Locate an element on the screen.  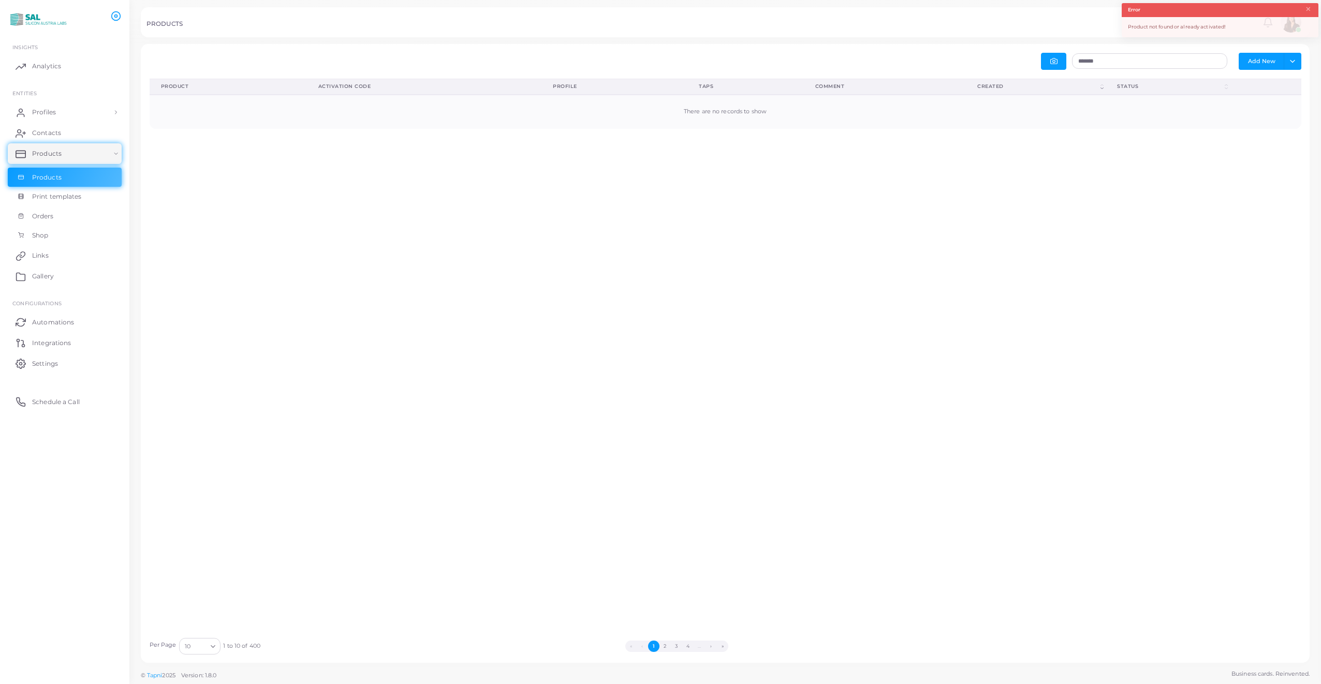
div: Search for option is located at coordinates (200, 647).